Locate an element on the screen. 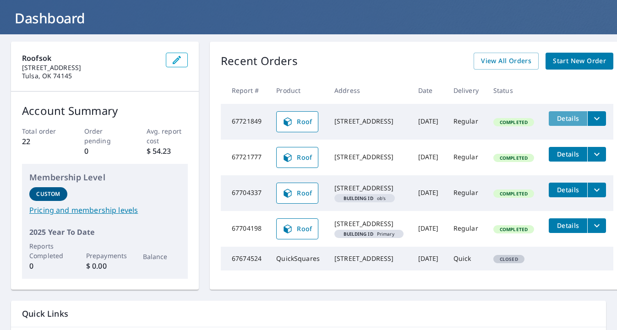 This screenshot has height=330, width=617. button: detailsBtn-67704198 is located at coordinates (568, 226).